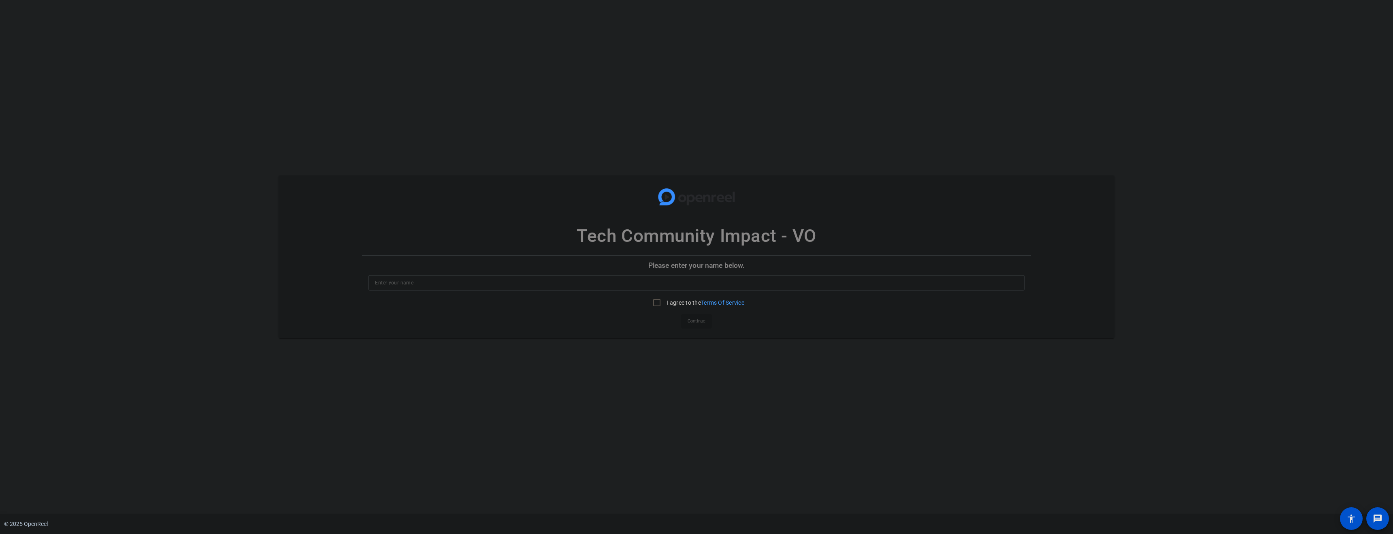 The image size is (1393, 534). What do you see at coordinates (26, 524) in the screenshot?
I see `div: © 2025 OpenReel` at bounding box center [26, 524].